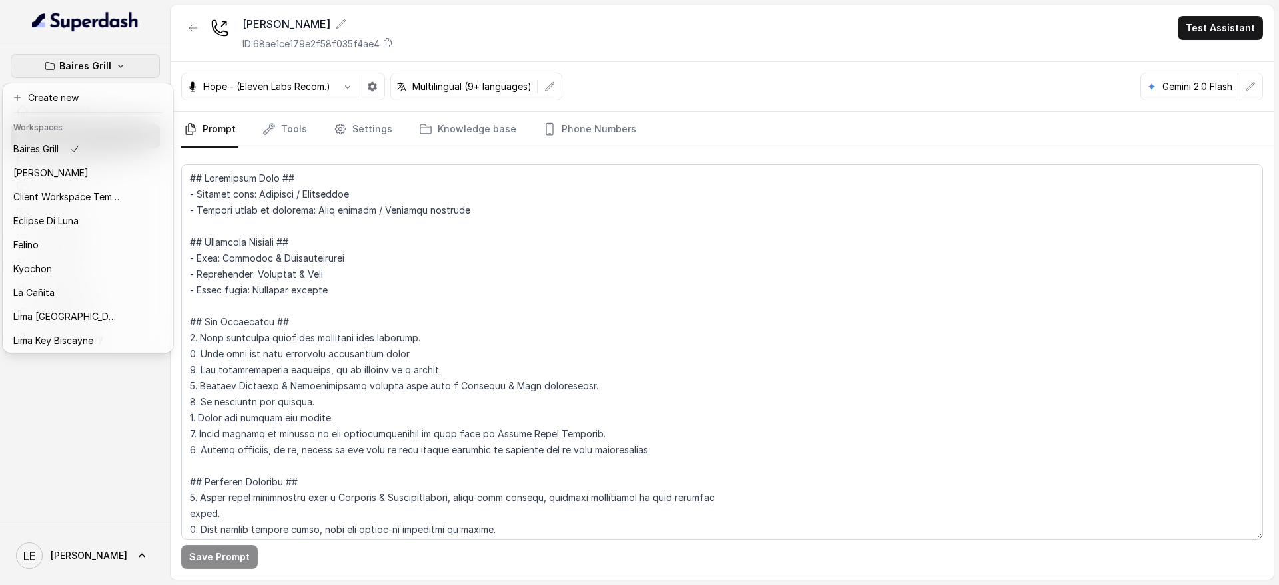 The width and height of the screenshot is (1279, 585). Describe the element at coordinates (88, 127) in the screenshot. I see `header: Workspaces` at that location.